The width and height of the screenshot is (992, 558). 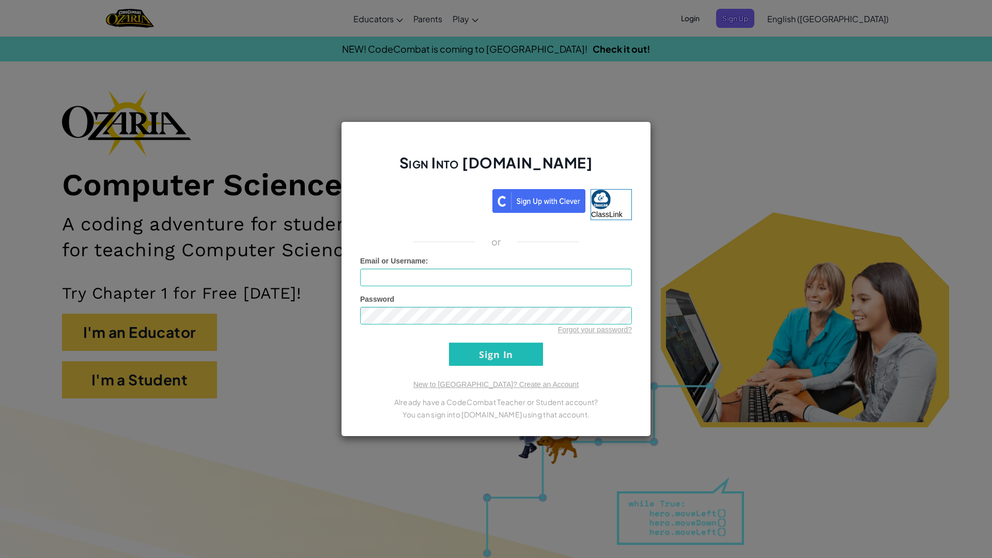 What do you see at coordinates (601, 199) in the screenshot?
I see `img: classlink-logo-small.png` at bounding box center [601, 199].